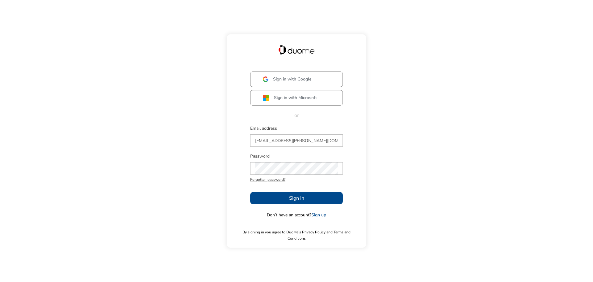  What do you see at coordinates (319, 214) in the screenshot?
I see `a: Sign up` at bounding box center [319, 214].